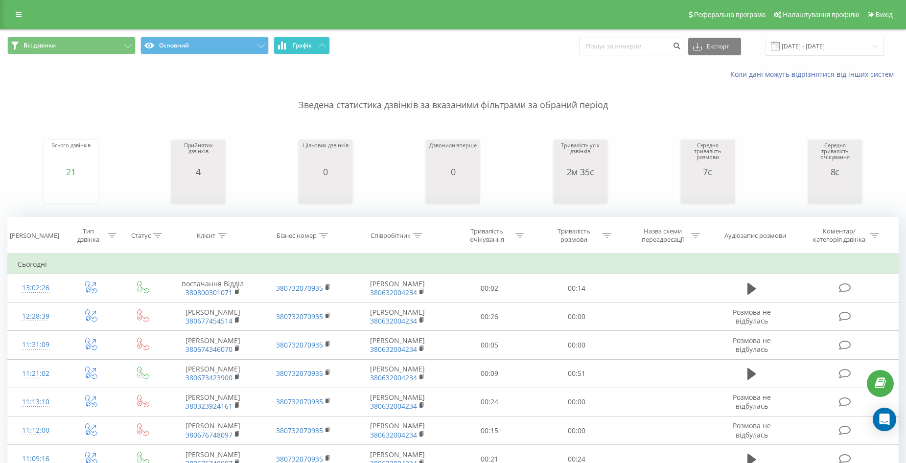 Image resolution: width=906 pixels, height=463 pixels. I want to click on div: Тип дзвінка, so click(89, 236).